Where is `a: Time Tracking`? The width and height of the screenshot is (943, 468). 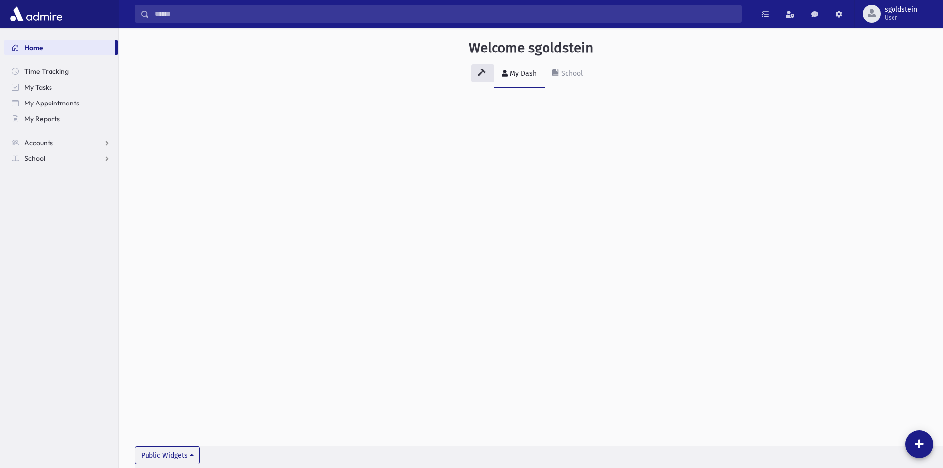
a: Time Tracking is located at coordinates (61, 71).